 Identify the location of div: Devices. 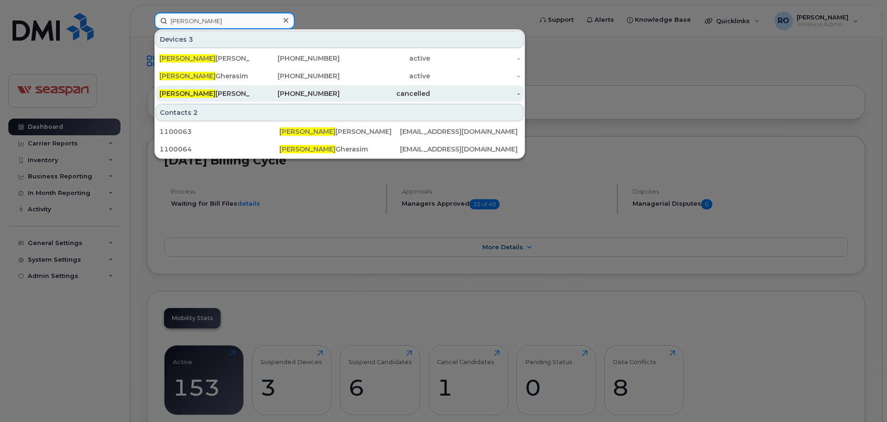
(340, 39).